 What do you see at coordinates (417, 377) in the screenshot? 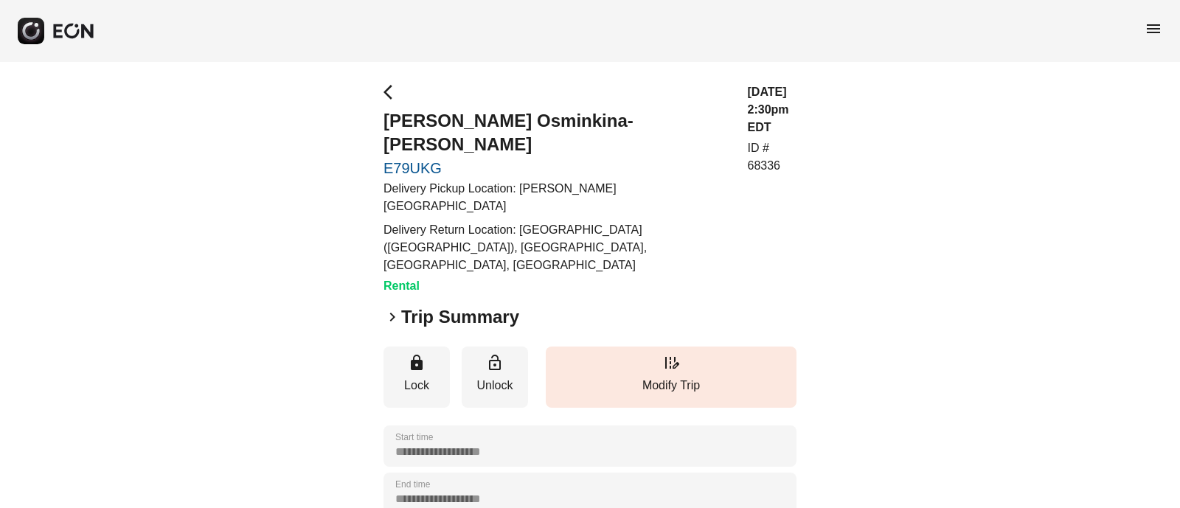
I see `button: Lock` at bounding box center [417, 377].